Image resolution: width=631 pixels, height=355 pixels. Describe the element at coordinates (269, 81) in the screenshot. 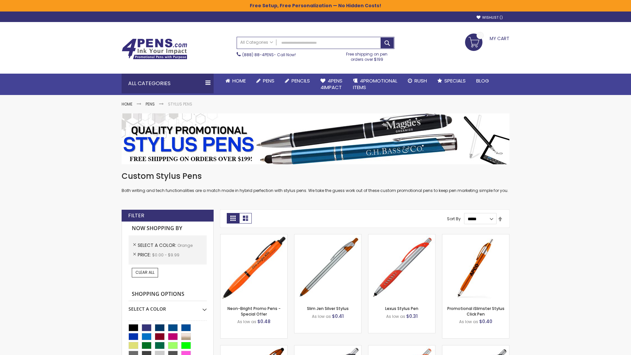

I see `span: Pens` at that location.